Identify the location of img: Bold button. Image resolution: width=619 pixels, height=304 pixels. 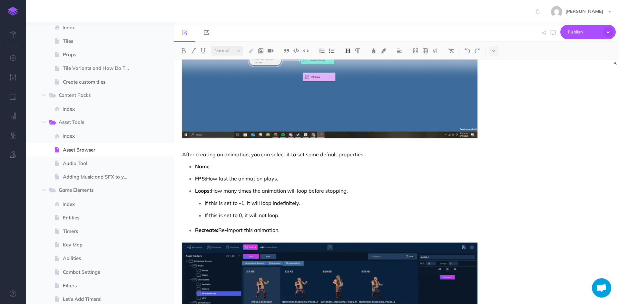
(184, 51).